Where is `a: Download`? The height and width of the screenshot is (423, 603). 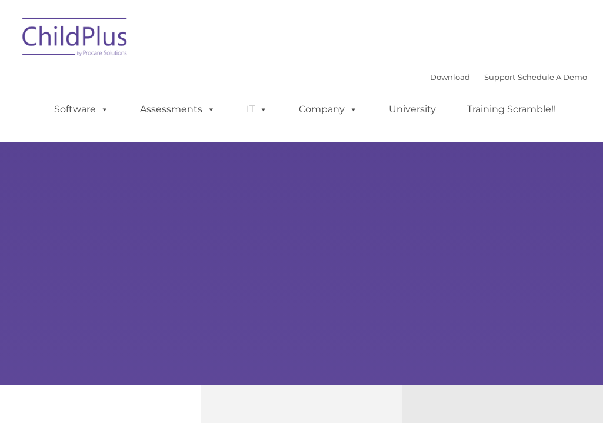
a: Download is located at coordinates (450, 77).